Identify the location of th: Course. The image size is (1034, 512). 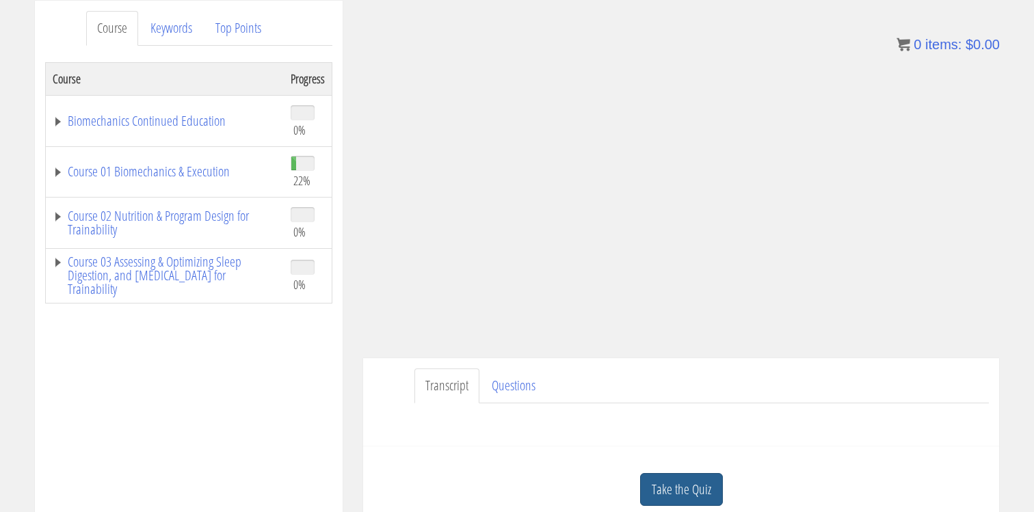
(165, 79).